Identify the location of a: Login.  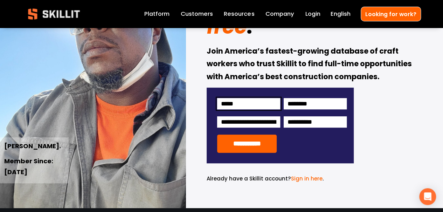
(313, 14).